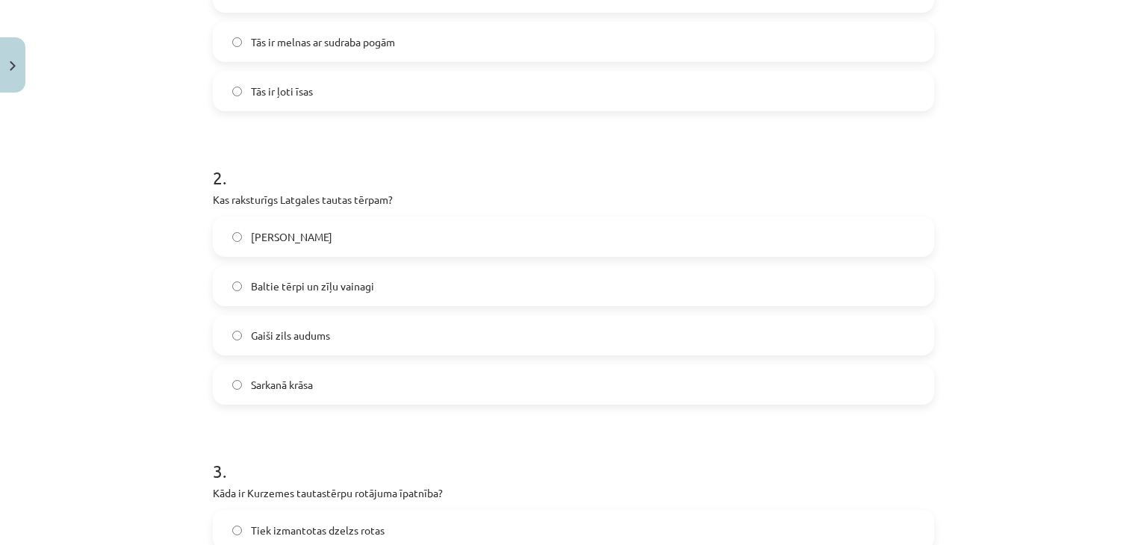 Image resolution: width=1147 pixels, height=545 pixels. Describe the element at coordinates (237, 91) in the screenshot. I see `input: Tās ir ļoti īsas` at that location.